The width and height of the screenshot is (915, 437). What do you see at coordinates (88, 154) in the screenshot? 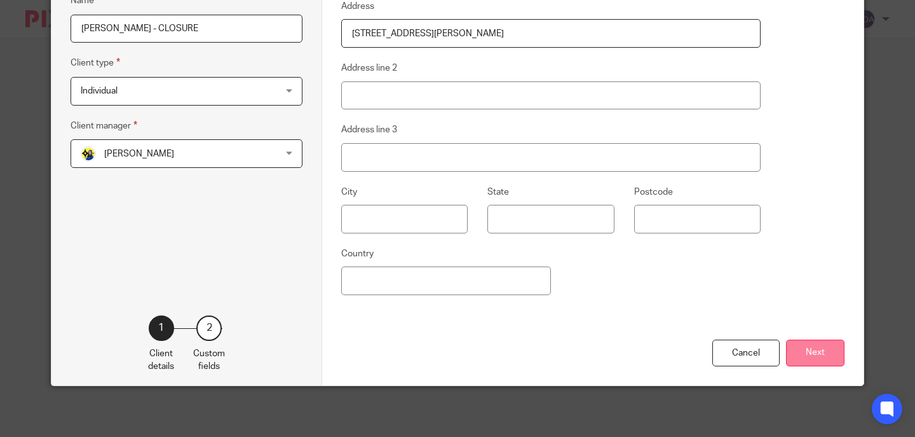
I see `img: Bobo-Starbridge%201.jpg` at bounding box center [88, 154].